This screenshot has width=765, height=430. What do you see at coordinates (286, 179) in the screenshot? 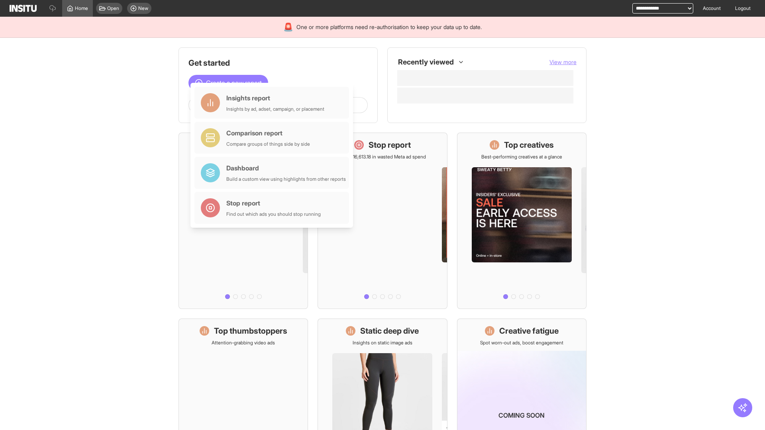
I see `div: Build a custom view using highlights from other reports` at bounding box center [286, 179].